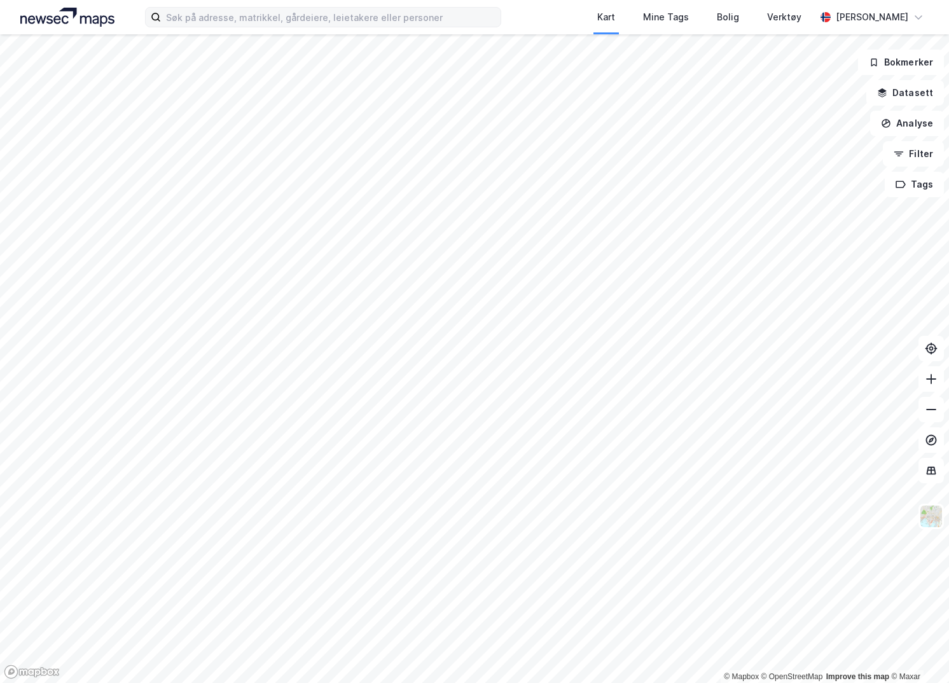  Describe the element at coordinates (606, 17) in the screenshot. I see `div: Kart` at that location.